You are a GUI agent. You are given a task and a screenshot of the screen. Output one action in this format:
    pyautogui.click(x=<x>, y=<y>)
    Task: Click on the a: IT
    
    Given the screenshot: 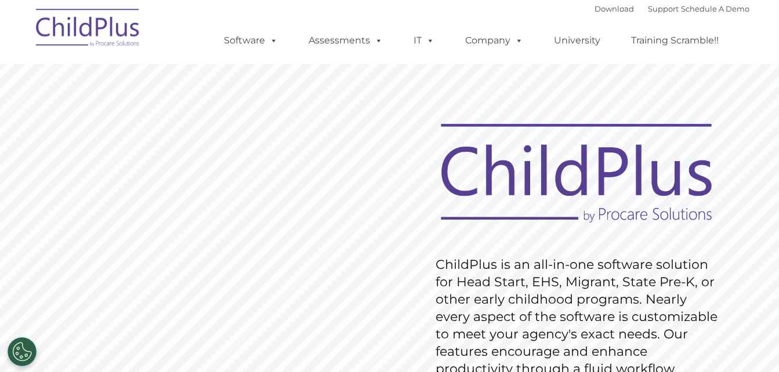 What is the action you would take?
    pyautogui.click(x=424, y=41)
    